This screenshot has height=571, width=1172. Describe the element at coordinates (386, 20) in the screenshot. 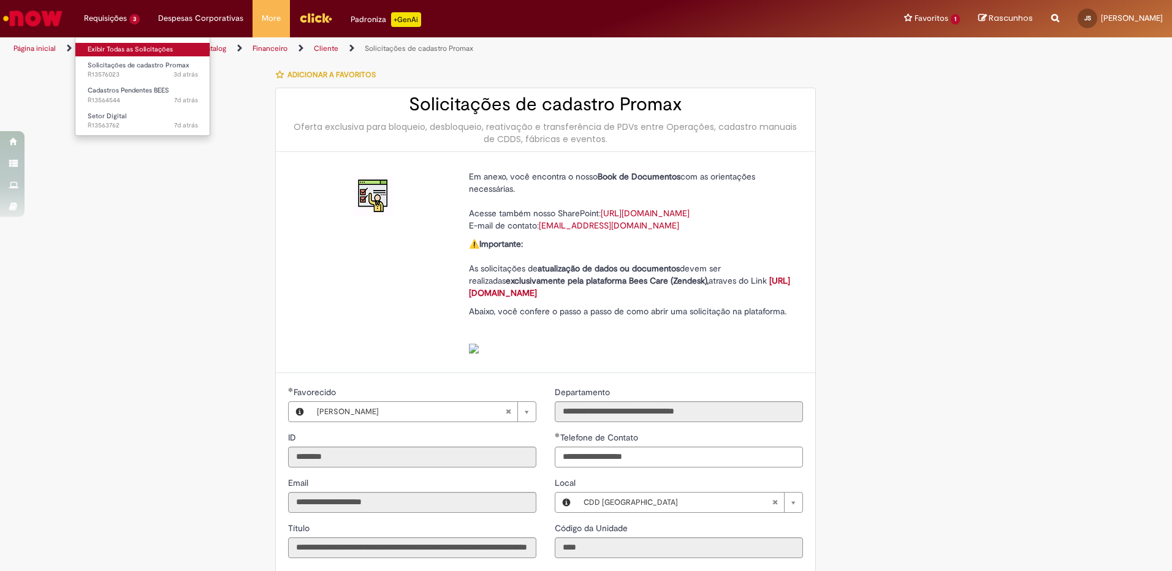

I see `div: Padroniza` at that location.